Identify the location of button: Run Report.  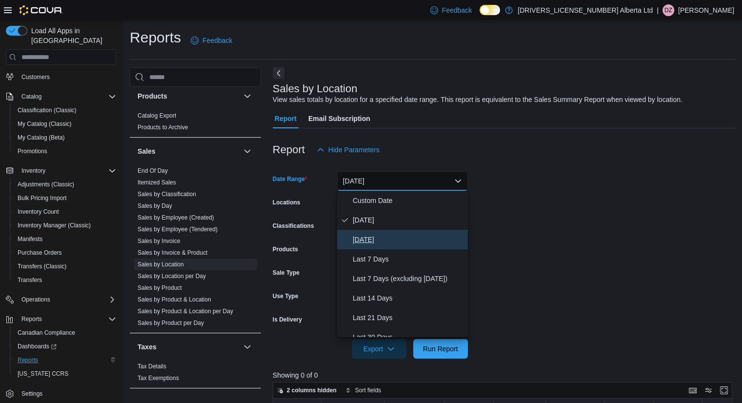
(441, 349).